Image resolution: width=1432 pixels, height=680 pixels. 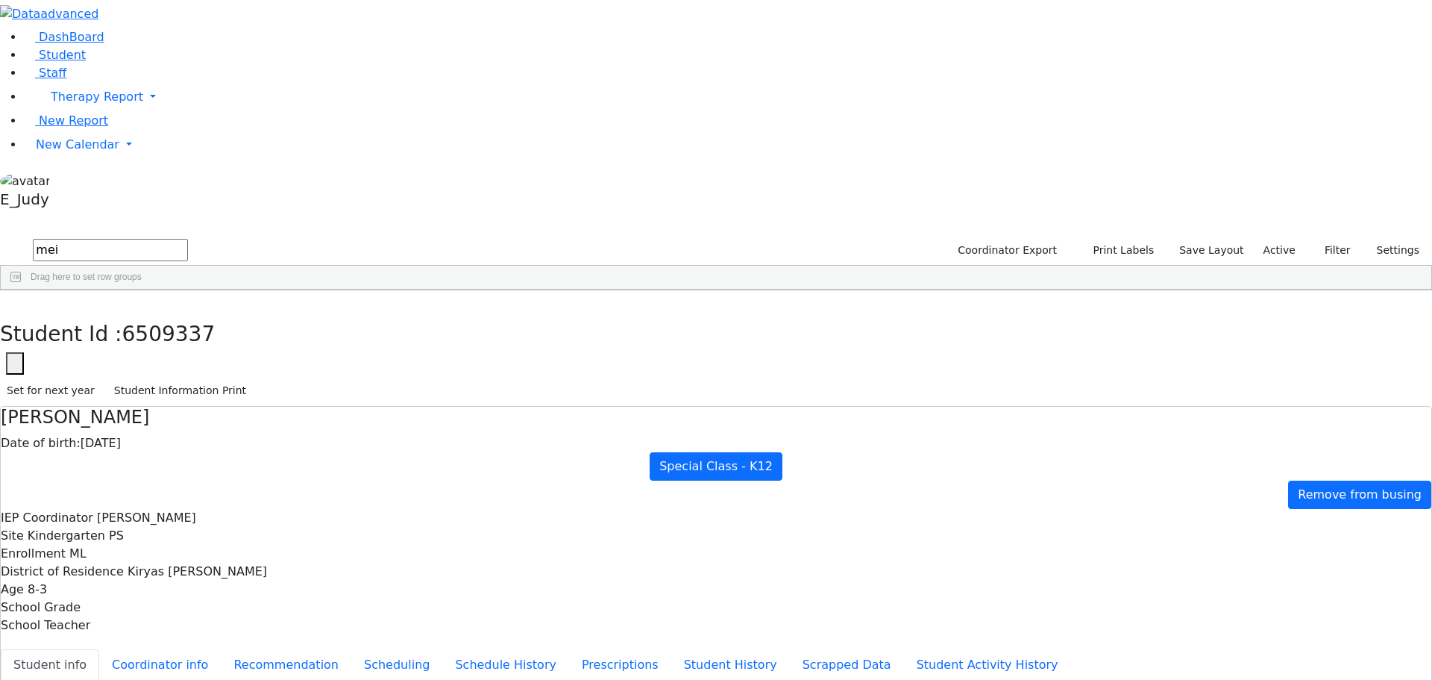 I want to click on label: Active, so click(x=1279, y=250).